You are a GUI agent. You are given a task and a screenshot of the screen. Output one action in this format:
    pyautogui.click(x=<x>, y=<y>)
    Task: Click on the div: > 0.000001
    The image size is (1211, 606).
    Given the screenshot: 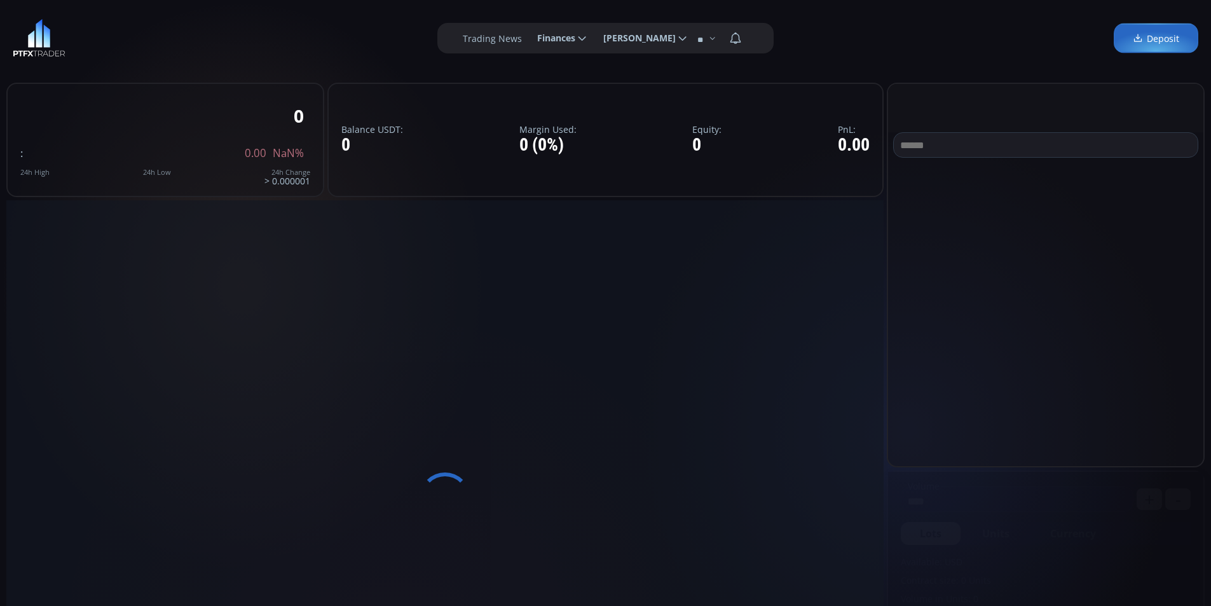 What is the action you would take?
    pyautogui.click(x=287, y=177)
    